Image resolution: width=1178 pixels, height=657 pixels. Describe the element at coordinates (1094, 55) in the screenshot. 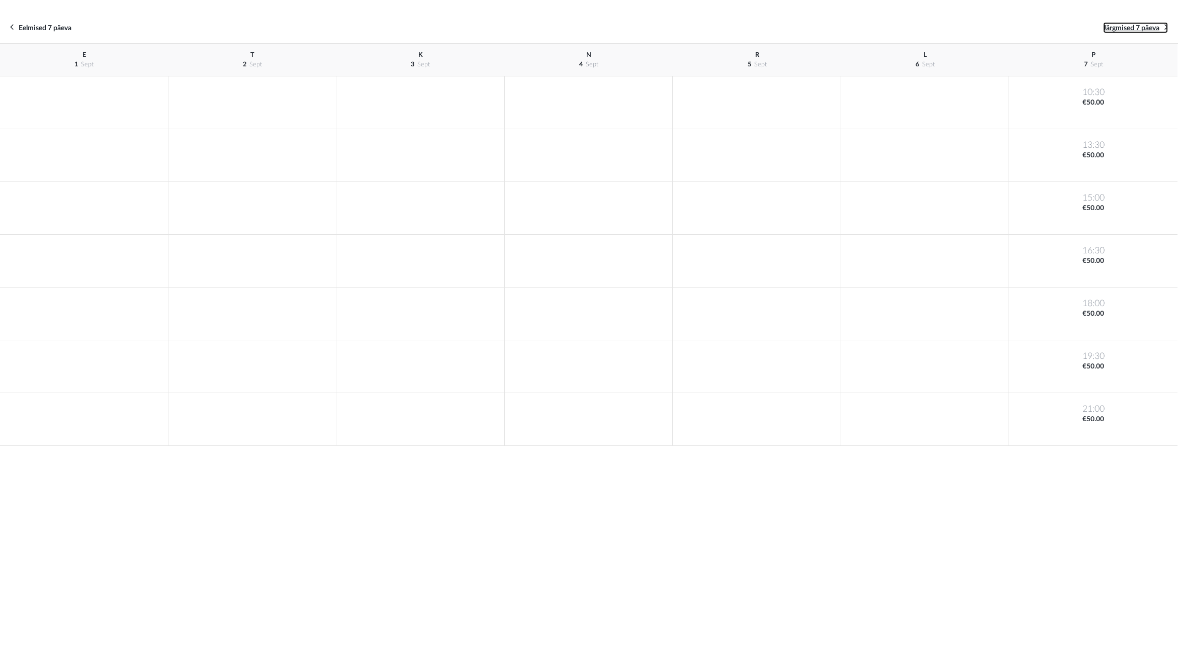

I see `span: P` at that location.